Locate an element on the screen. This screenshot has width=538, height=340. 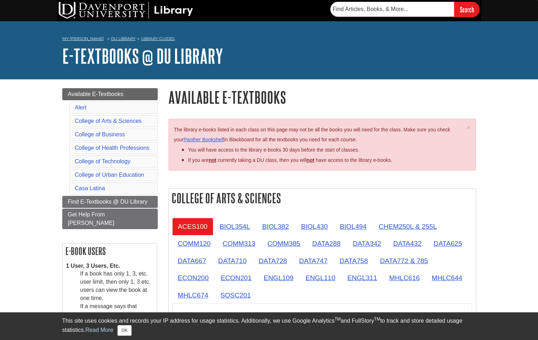
a: MHLC644 is located at coordinates (447, 277).